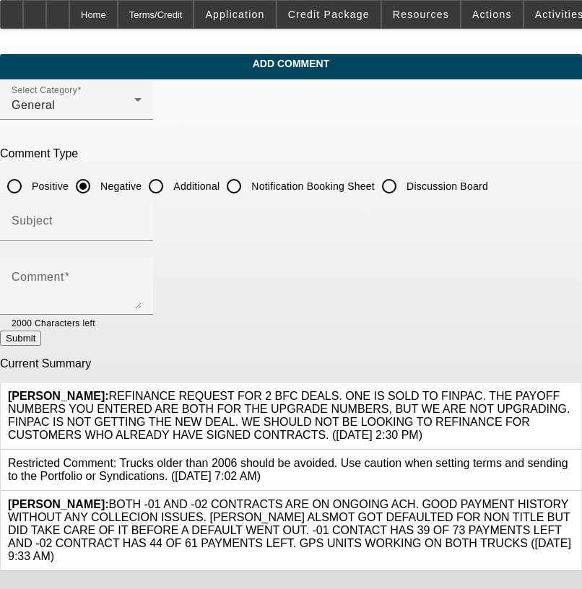 The height and width of the screenshot is (589, 582). Describe the element at coordinates (288, 469) in the screenshot. I see `span: Restricted Comment: Trucks older than 2006 should be avoided. Use caution when setting terms and ...` at that location.